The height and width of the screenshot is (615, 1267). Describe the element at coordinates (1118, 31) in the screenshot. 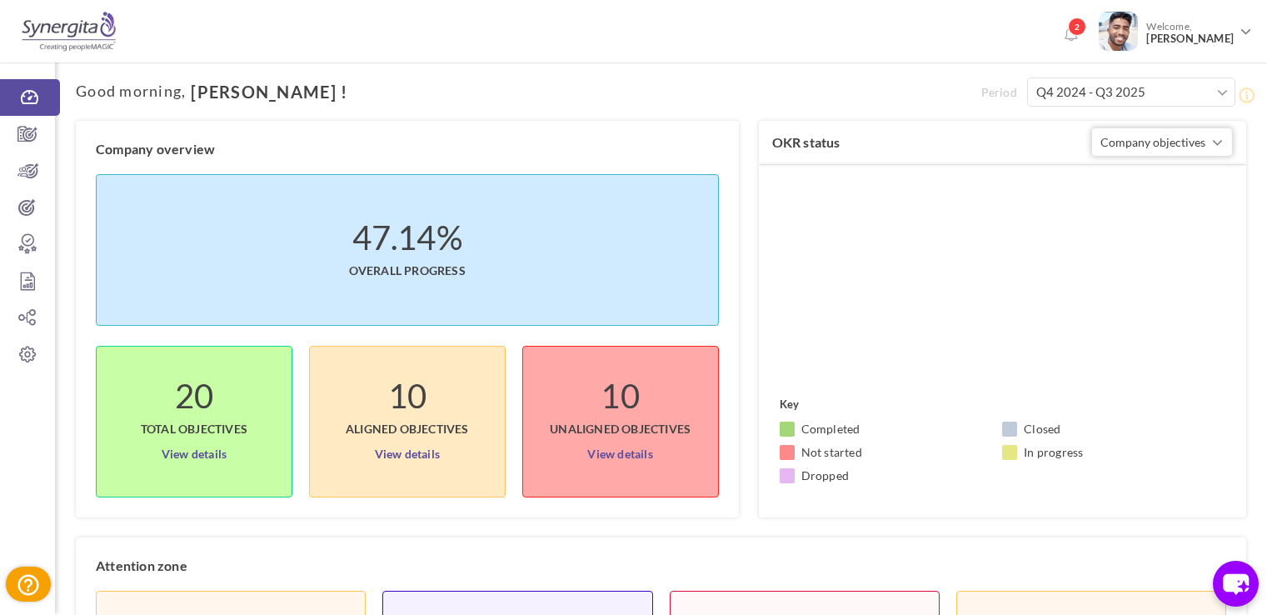

I see `img: Photo` at that location.